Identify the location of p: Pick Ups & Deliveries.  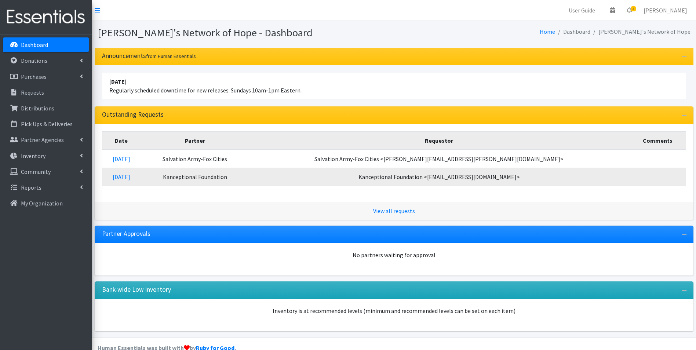
(47, 124).